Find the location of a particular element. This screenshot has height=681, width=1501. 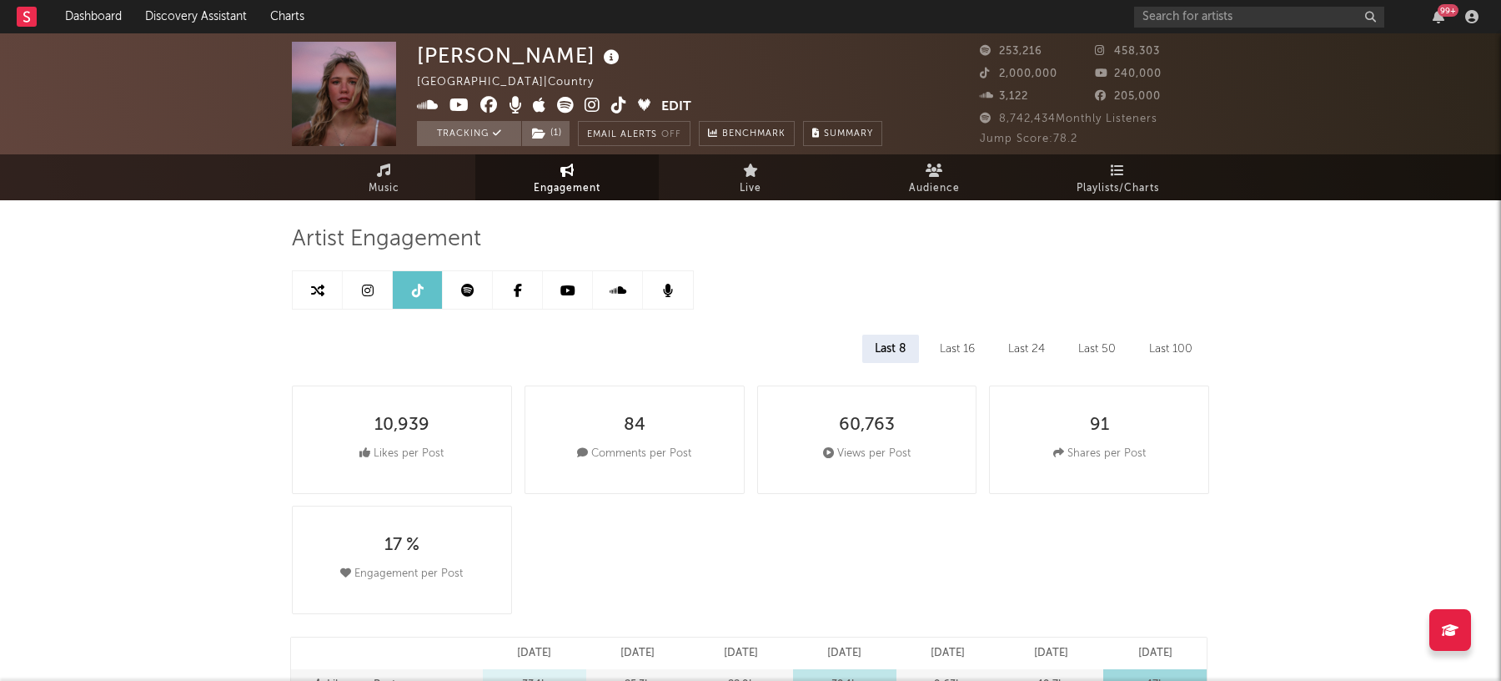

div: 91 is located at coordinates (1099, 425).